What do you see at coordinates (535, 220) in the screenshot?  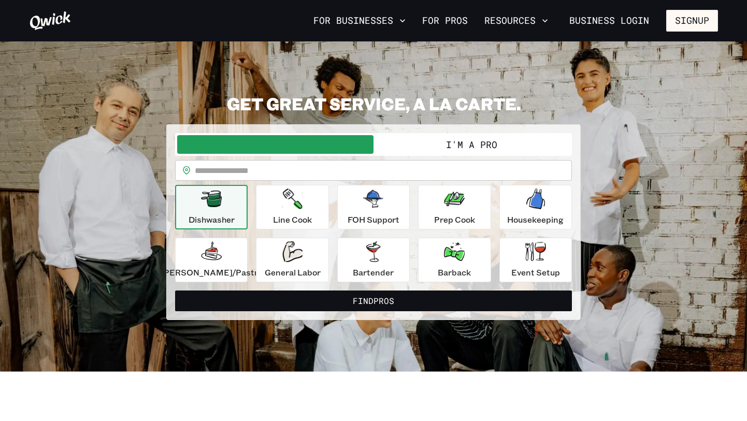 I see `p: Housekeeping` at bounding box center [535, 220].